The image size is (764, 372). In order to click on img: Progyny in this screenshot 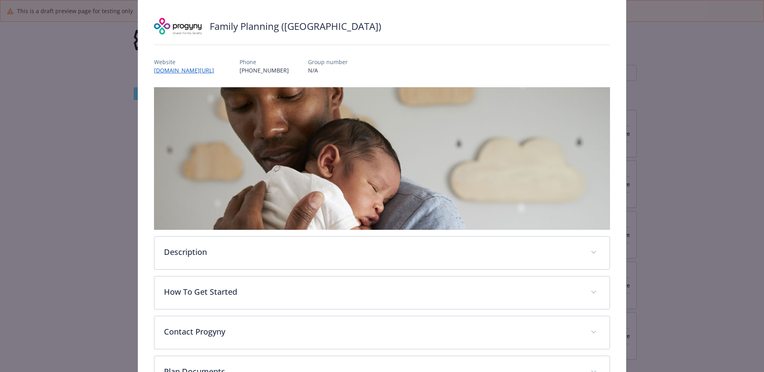, I will do `click(178, 26)`.